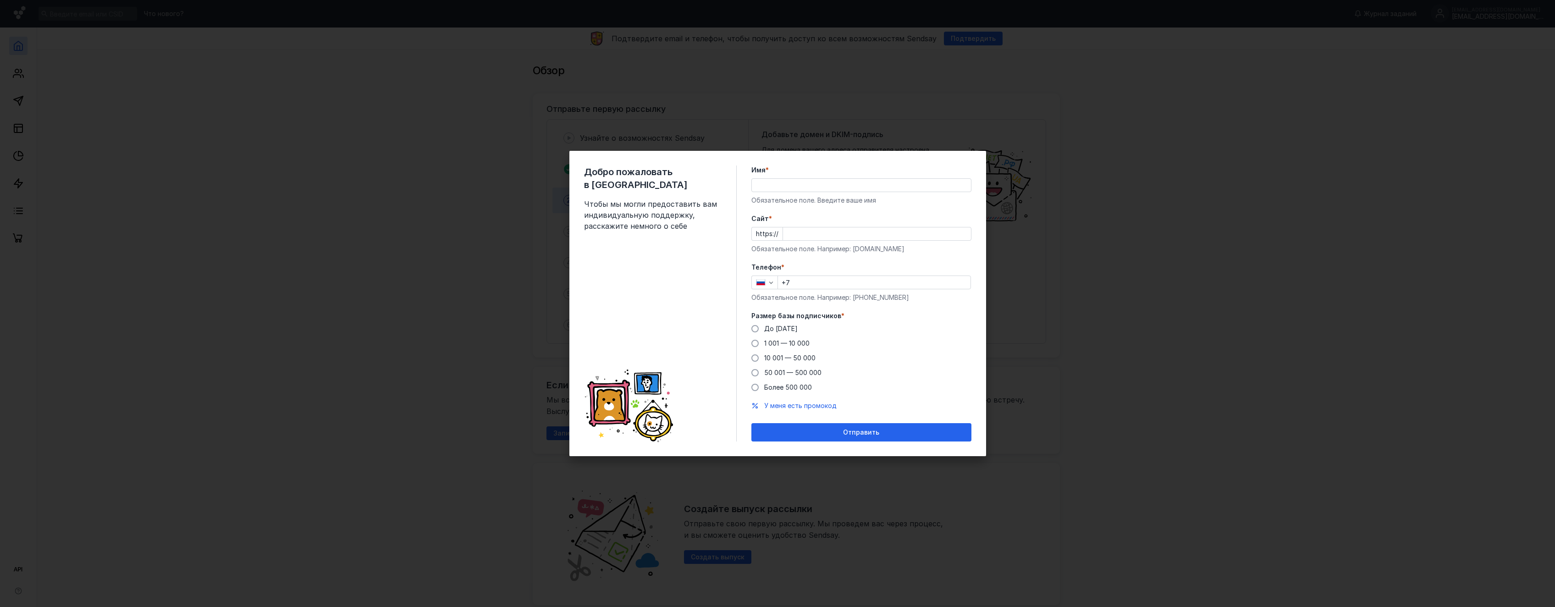 Image resolution: width=1555 pixels, height=607 pixels. I want to click on span: Cайт, so click(760, 219).